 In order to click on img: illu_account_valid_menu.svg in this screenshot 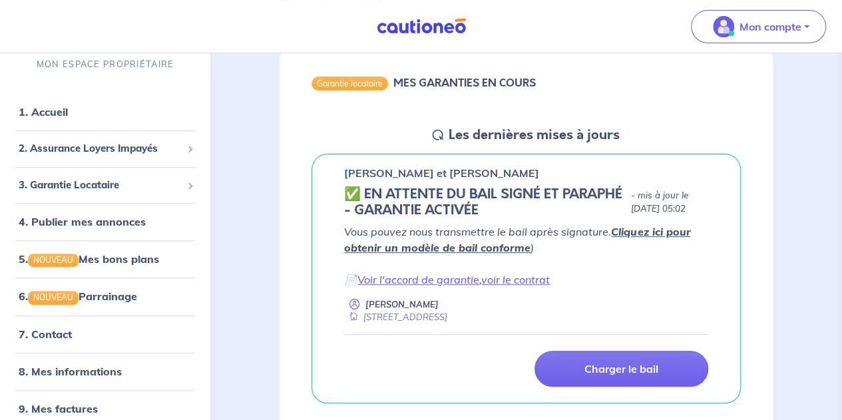, I will do `click(723, 27)`.